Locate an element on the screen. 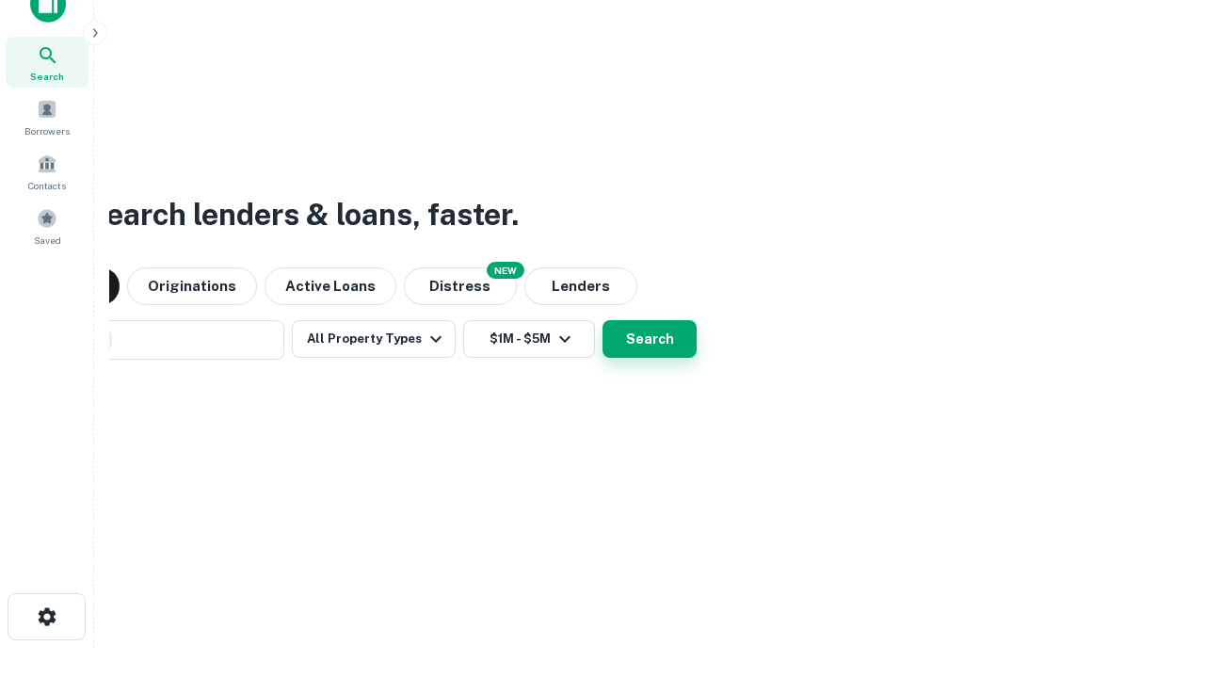  div: Chat Widget is located at coordinates (1158, 573).